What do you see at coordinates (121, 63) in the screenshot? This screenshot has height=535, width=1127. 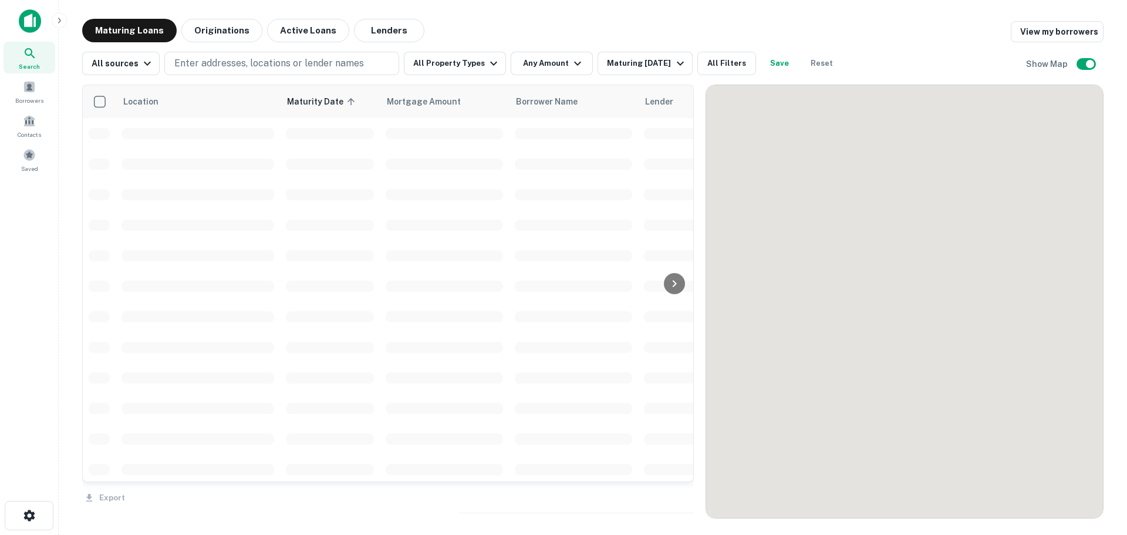 I see `button: All sources` at bounding box center [121, 63].